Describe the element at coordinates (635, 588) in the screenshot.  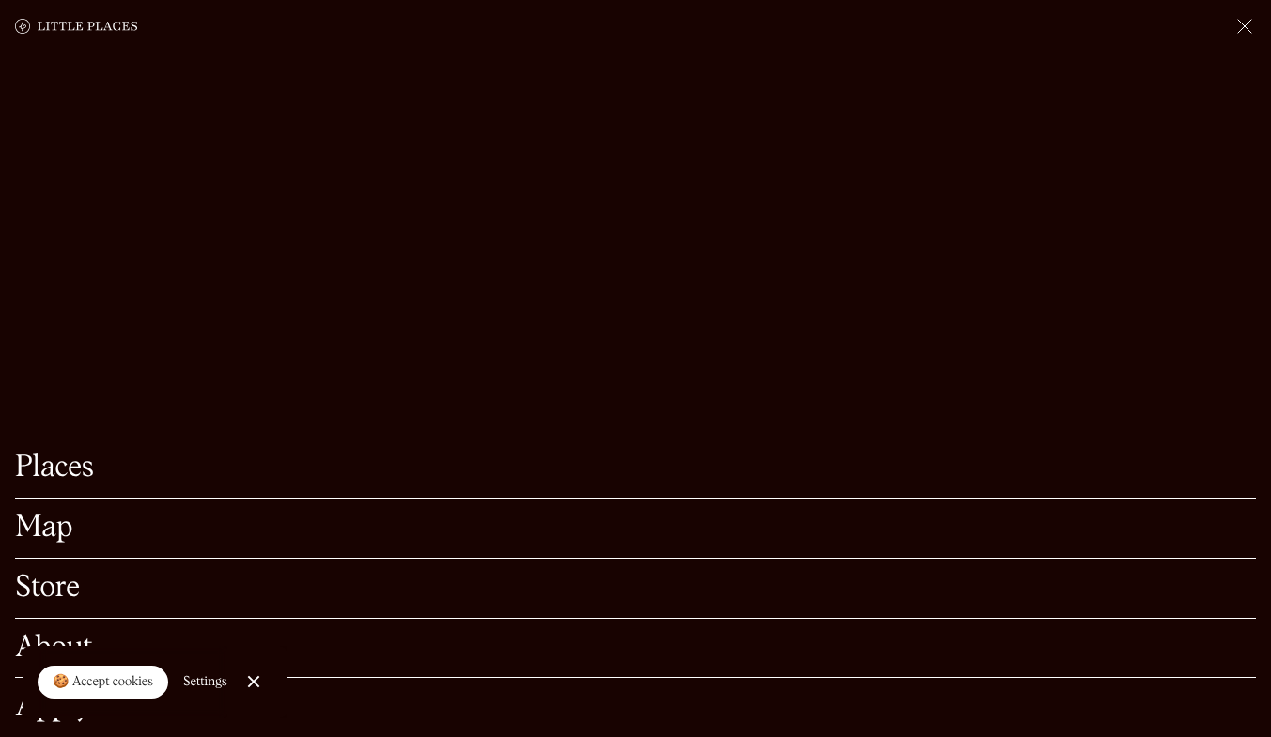
I see `a: Store` at that location.